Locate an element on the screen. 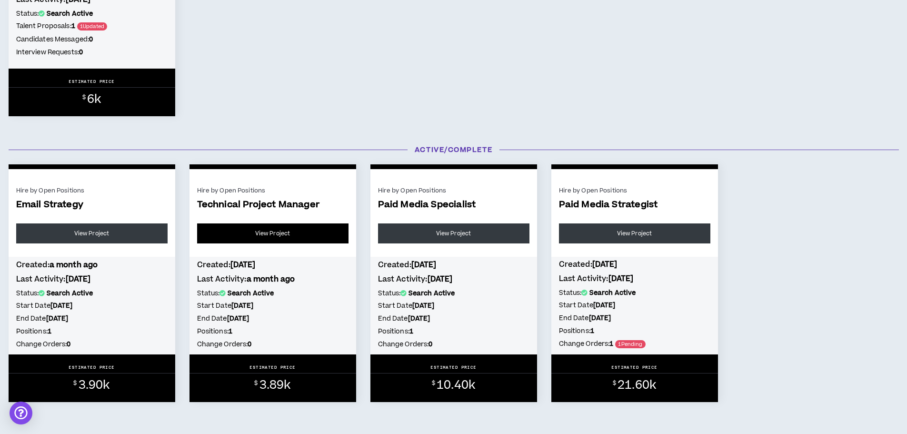  h5: Interview Requests: is located at coordinates (92, 52).